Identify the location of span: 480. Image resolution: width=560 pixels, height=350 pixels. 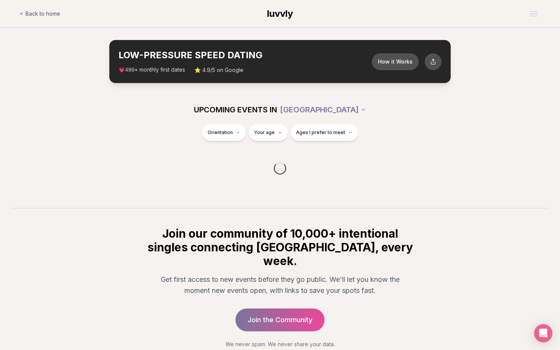
(129, 70).